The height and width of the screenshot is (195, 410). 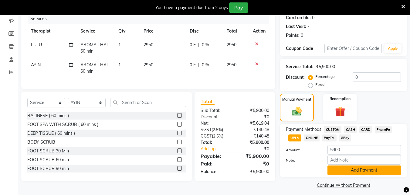 What do you see at coordinates (300, 67) in the screenshot?
I see `div: Service Total:` at bounding box center [300, 67].